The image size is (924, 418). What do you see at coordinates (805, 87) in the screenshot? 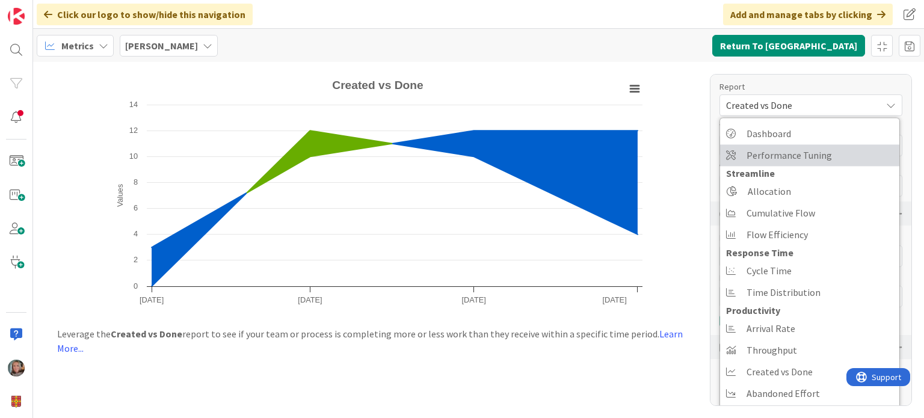
I see `div: Report` at bounding box center [805, 87].